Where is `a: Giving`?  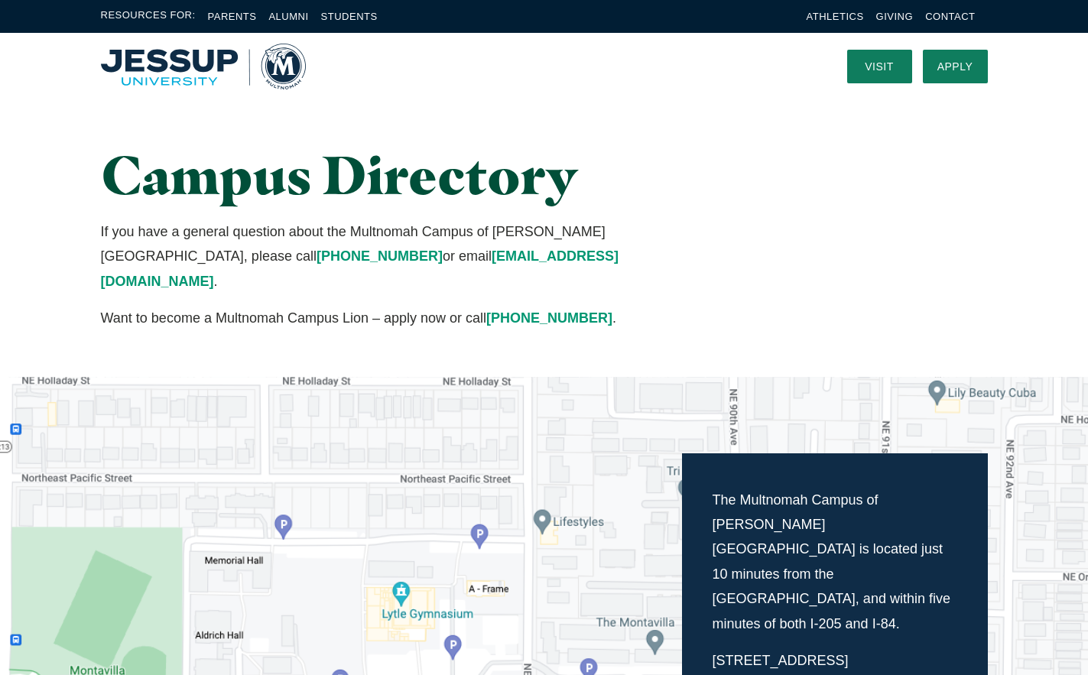
a: Giving is located at coordinates (894, 16).